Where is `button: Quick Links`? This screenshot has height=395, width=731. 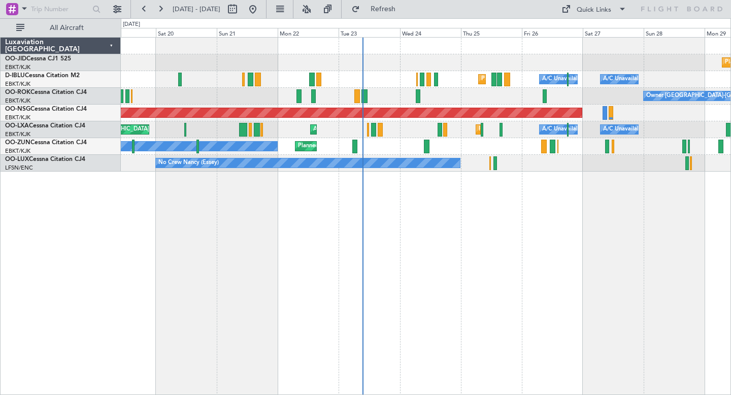 button: Quick Links is located at coordinates (594, 9).